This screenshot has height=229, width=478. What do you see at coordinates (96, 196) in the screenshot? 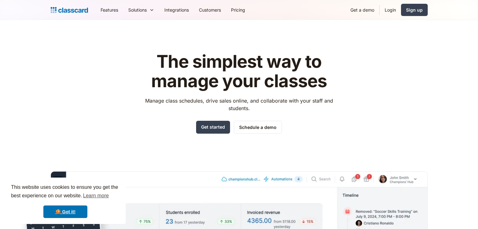
I see `a: learn more about cookies` at bounding box center [96, 196].